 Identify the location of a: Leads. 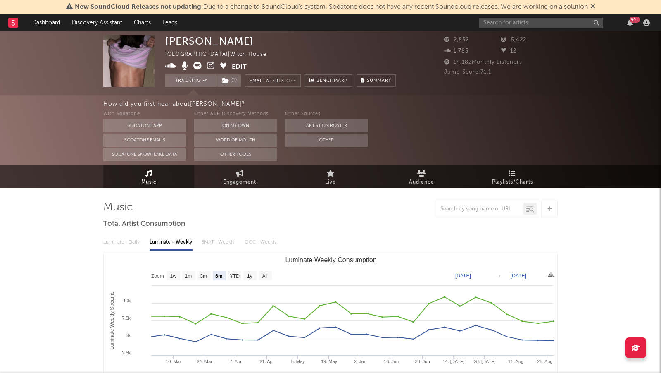
(170, 23).